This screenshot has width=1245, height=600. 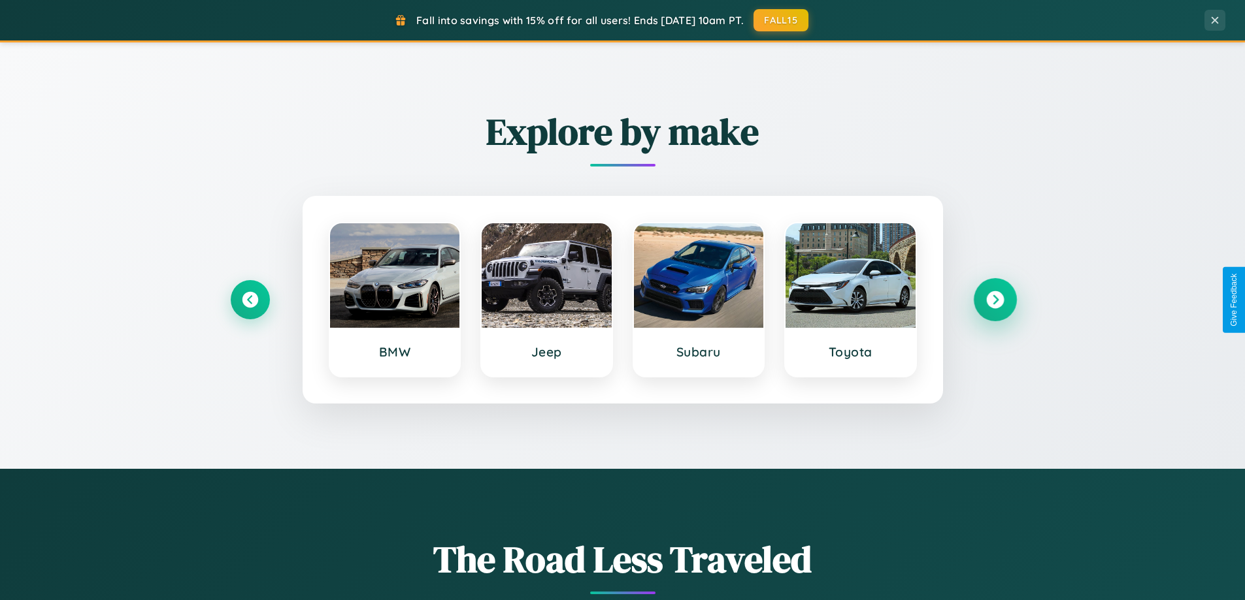 I want to click on h3: Toyota, so click(x=850, y=352).